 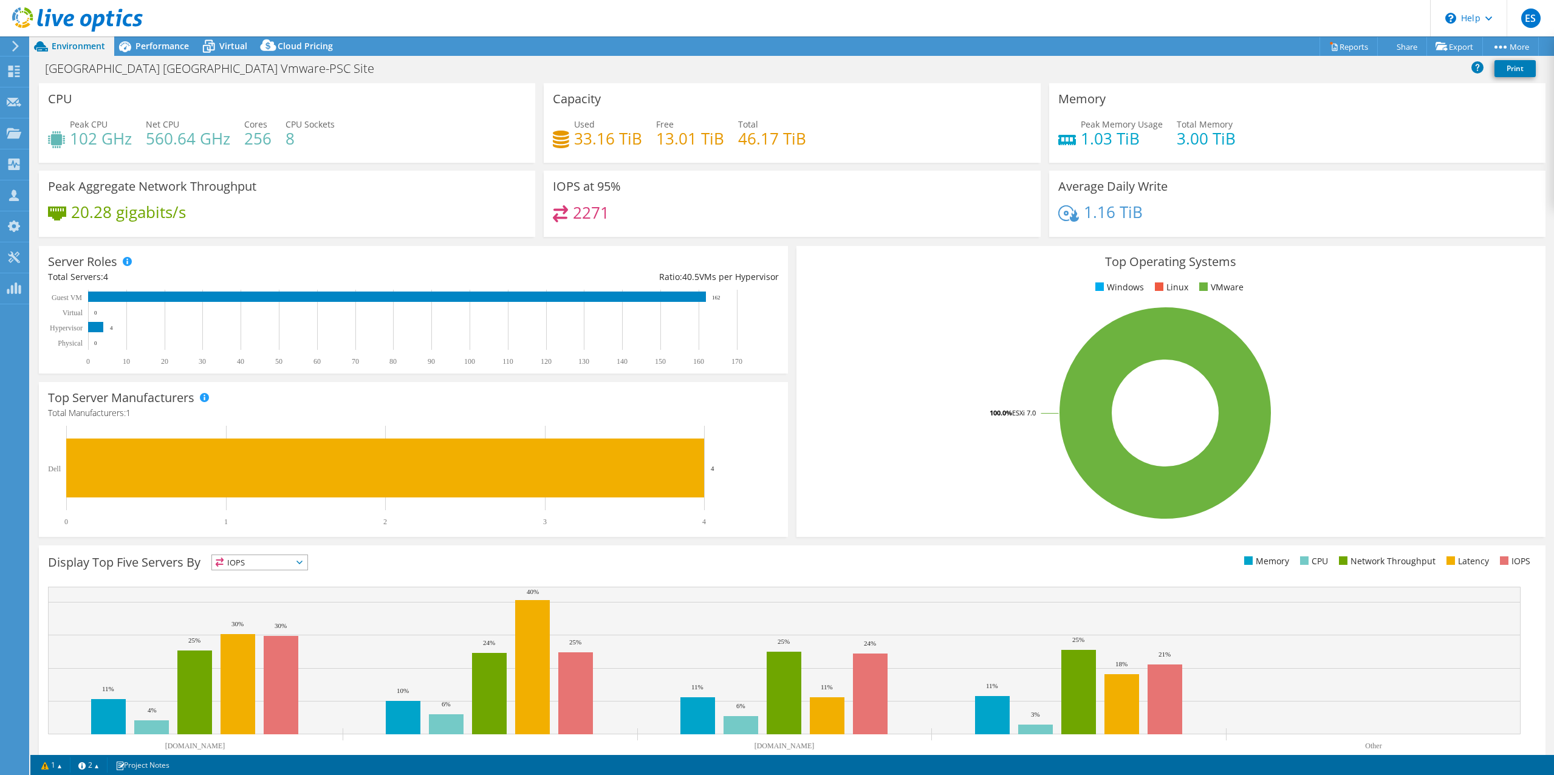 What do you see at coordinates (1082, 99) in the screenshot?
I see `h3: Memory` at bounding box center [1082, 99].